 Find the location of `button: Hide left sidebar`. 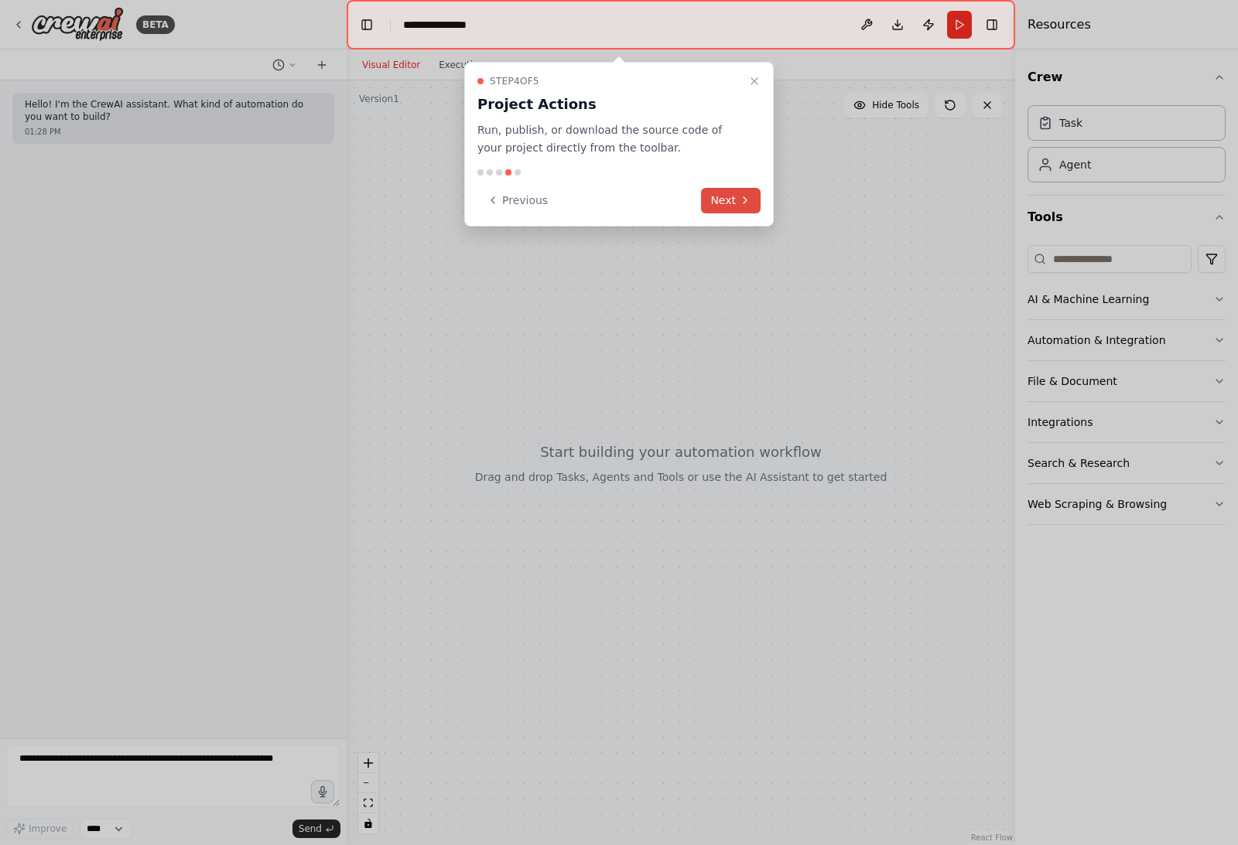

button: Hide left sidebar is located at coordinates (367, 25).